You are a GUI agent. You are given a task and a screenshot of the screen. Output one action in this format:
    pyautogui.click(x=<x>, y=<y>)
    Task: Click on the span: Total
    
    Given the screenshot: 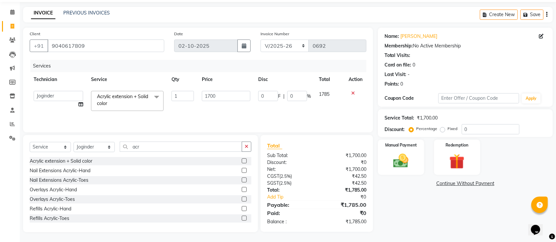 What is the action you would take?
    pyautogui.click(x=275, y=146)
    